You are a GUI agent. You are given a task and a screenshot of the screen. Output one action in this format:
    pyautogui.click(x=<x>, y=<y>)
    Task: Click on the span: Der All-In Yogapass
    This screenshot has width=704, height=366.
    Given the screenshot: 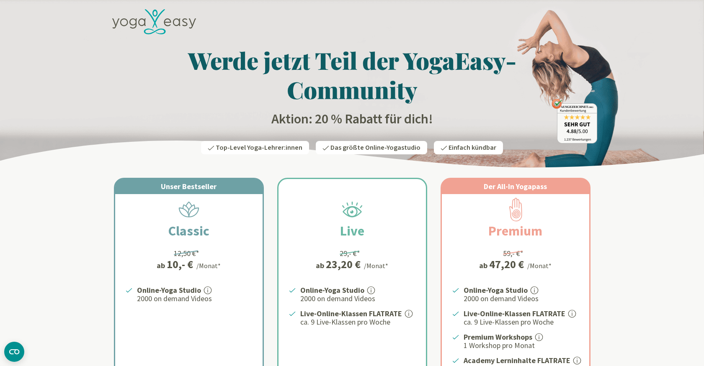 What is the action you would take?
    pyautogui.click(x=515, y=186)
    